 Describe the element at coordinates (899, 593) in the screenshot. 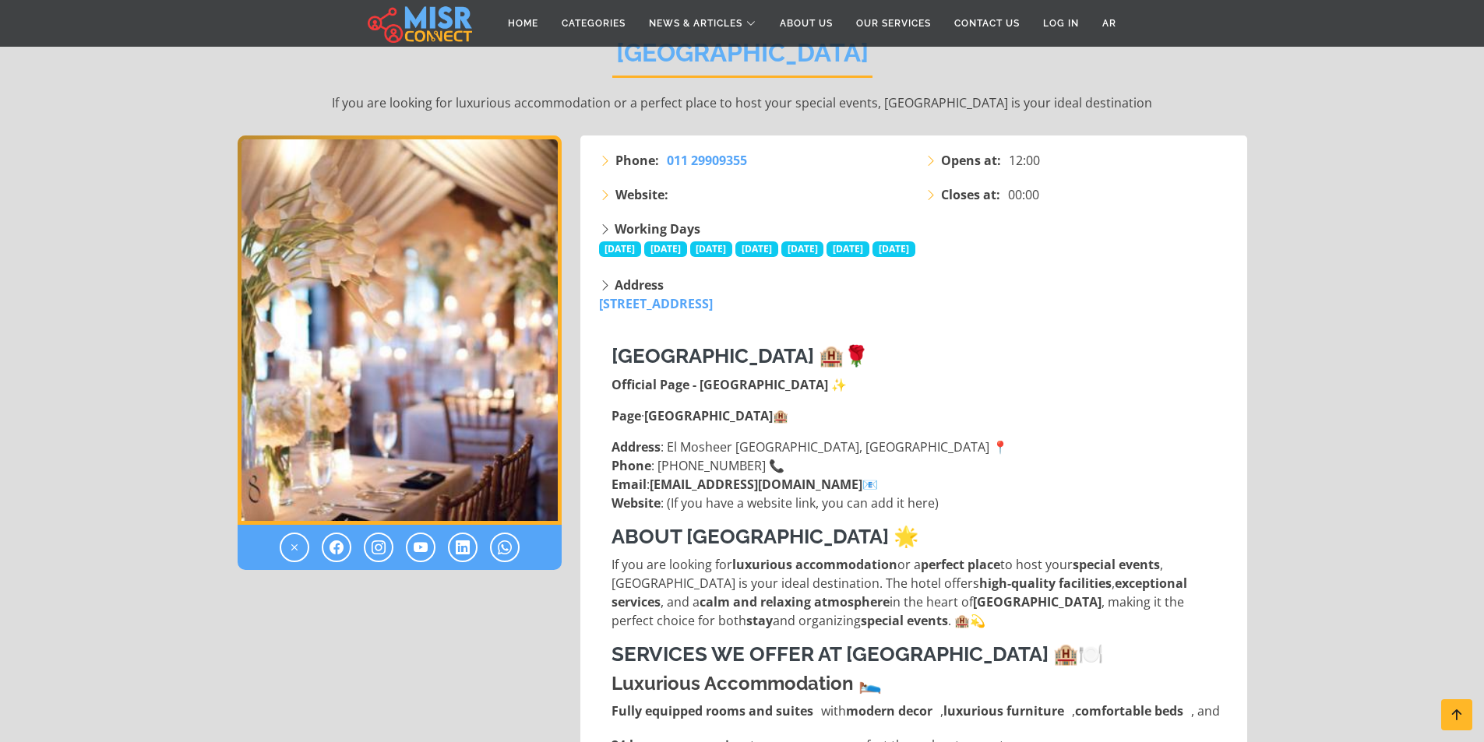

I see `strong: exceptional services` at that location.